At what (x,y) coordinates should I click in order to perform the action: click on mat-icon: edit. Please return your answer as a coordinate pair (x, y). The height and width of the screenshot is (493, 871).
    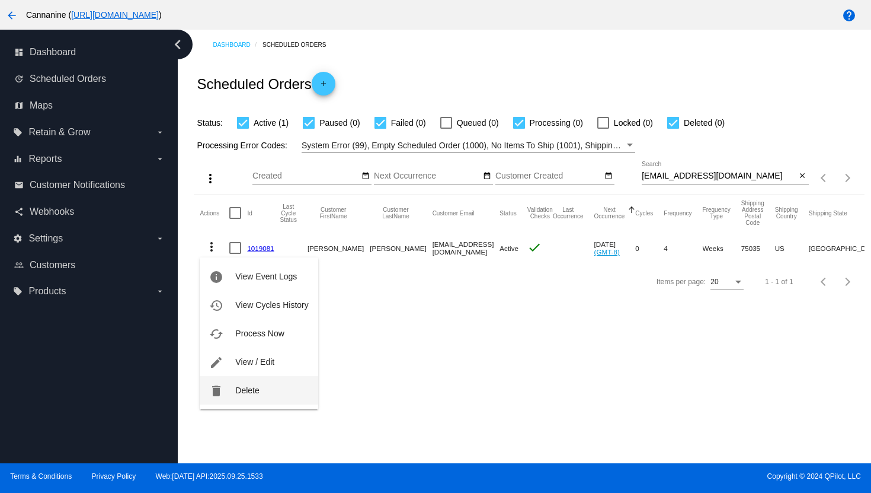
    Looking at the image, I should click on (216, 362).